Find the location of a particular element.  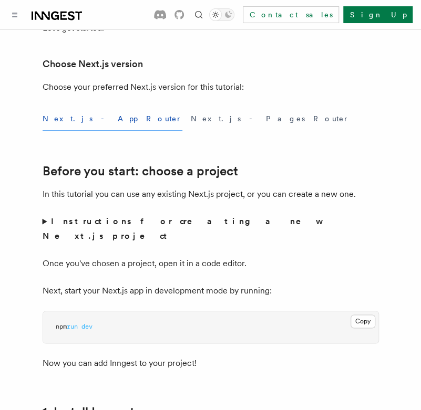

button: Next.js - Pages Router is located at coordinates (270, 119).